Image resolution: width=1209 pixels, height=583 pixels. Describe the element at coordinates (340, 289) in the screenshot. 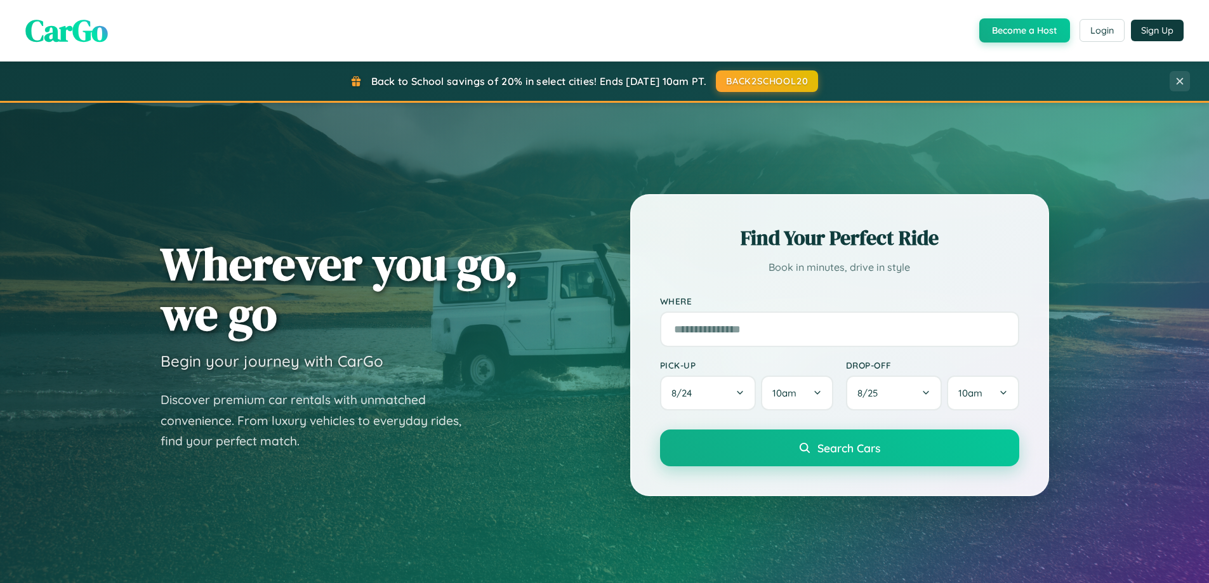

I see `h1: Wherever you go, we go` at that location.